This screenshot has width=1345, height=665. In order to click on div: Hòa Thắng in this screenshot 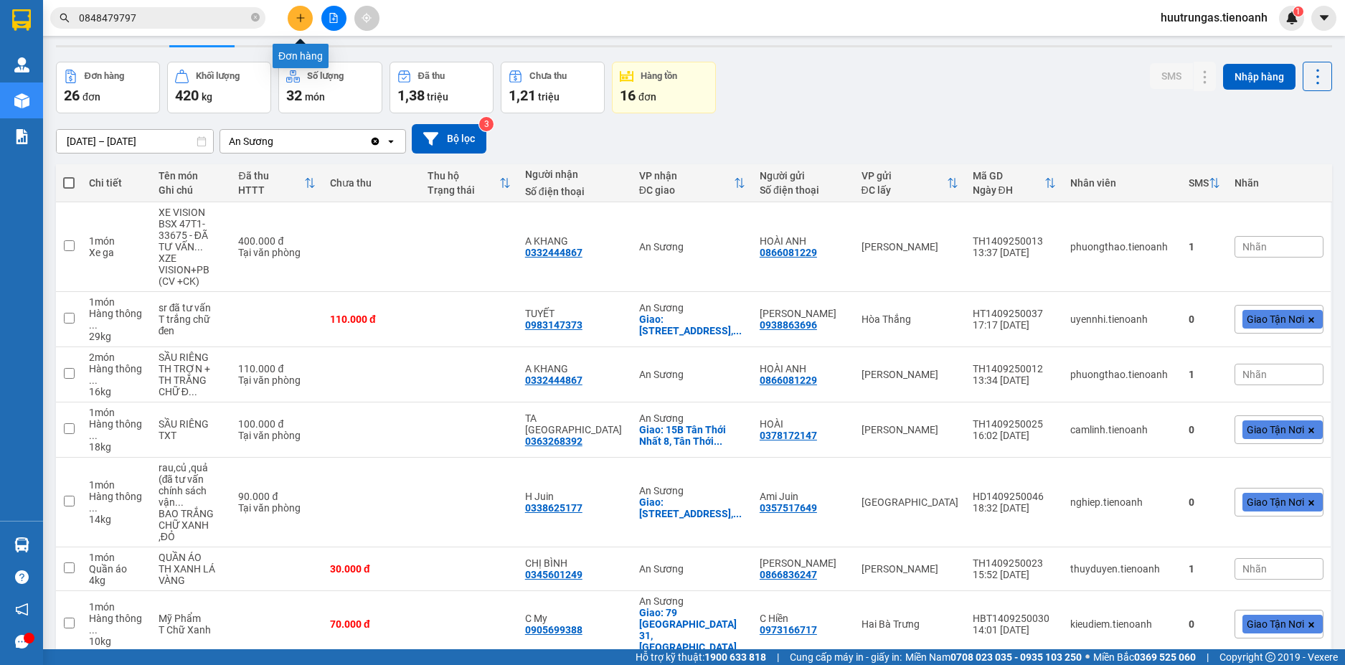, I will do `click(909, 319)`.